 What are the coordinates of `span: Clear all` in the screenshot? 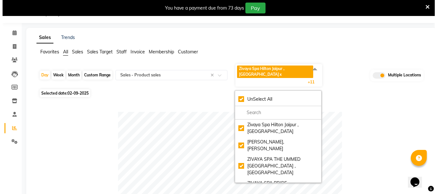 It's located at (210, 75).